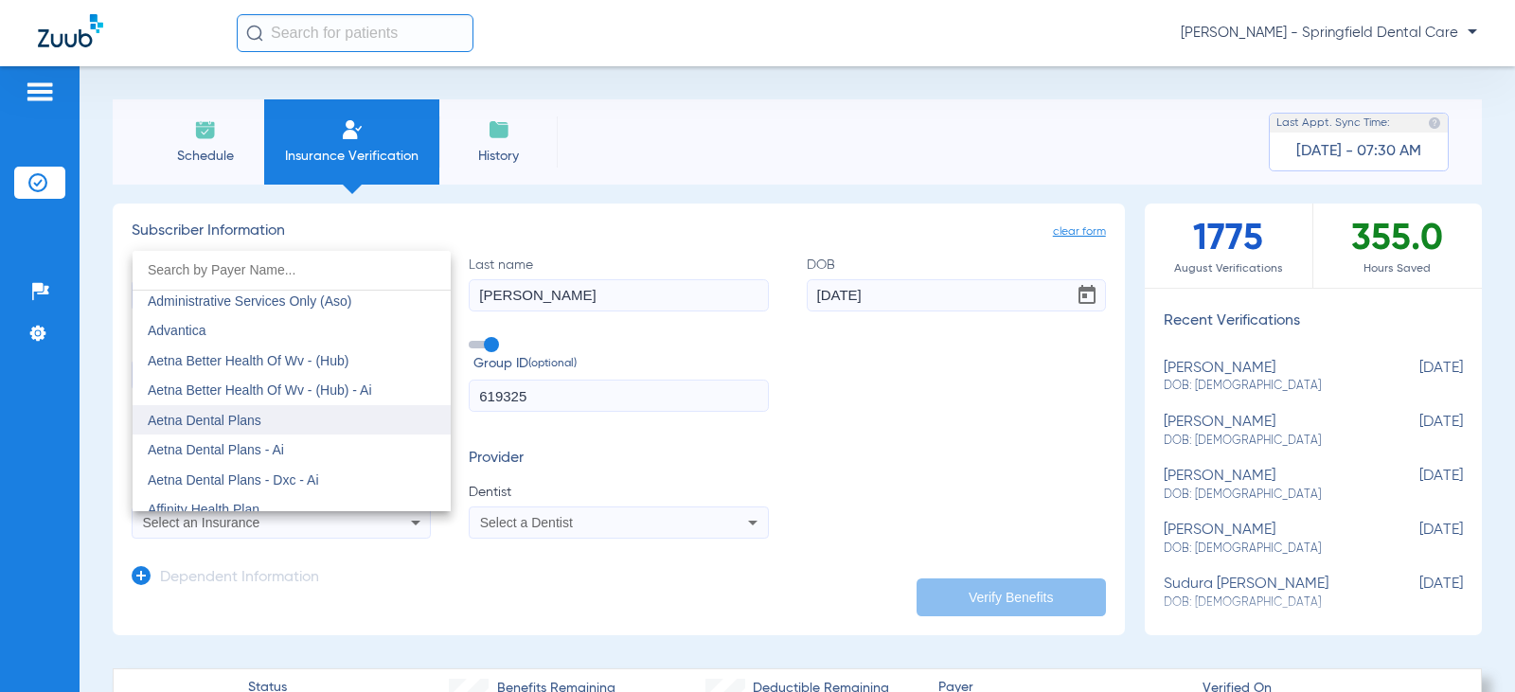 The image size is (1515, 692). What do you see at coordinates (259, 390) in the screenshot?
I see `span: Aetna Better Health Of Wv - (Hub) - Ai` at bounding box center [259, 390].